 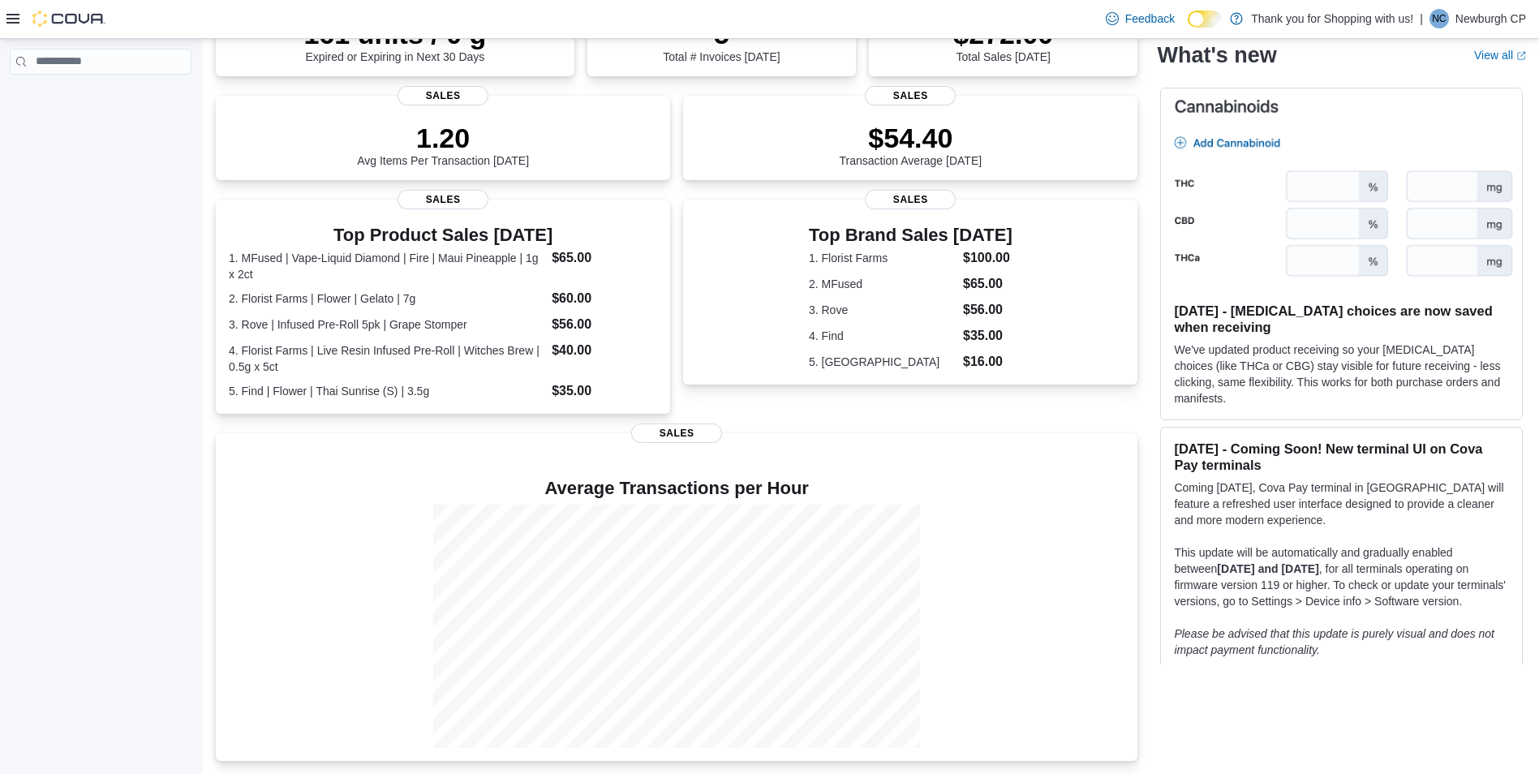 I want to click on p: This update will be automatically and gradually enabled between , for all terminals operating on ..., so click(x=1341, y=577).